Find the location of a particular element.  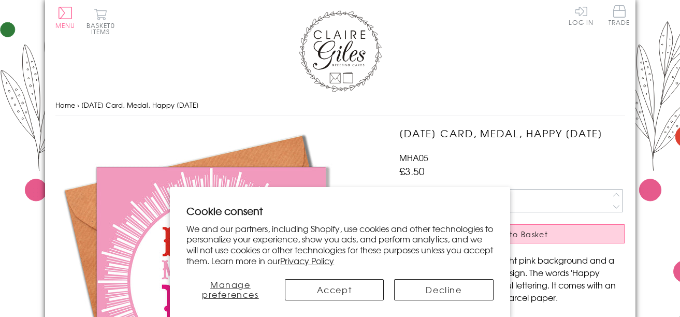

span: 0 items is located at coordinates (103, 28).